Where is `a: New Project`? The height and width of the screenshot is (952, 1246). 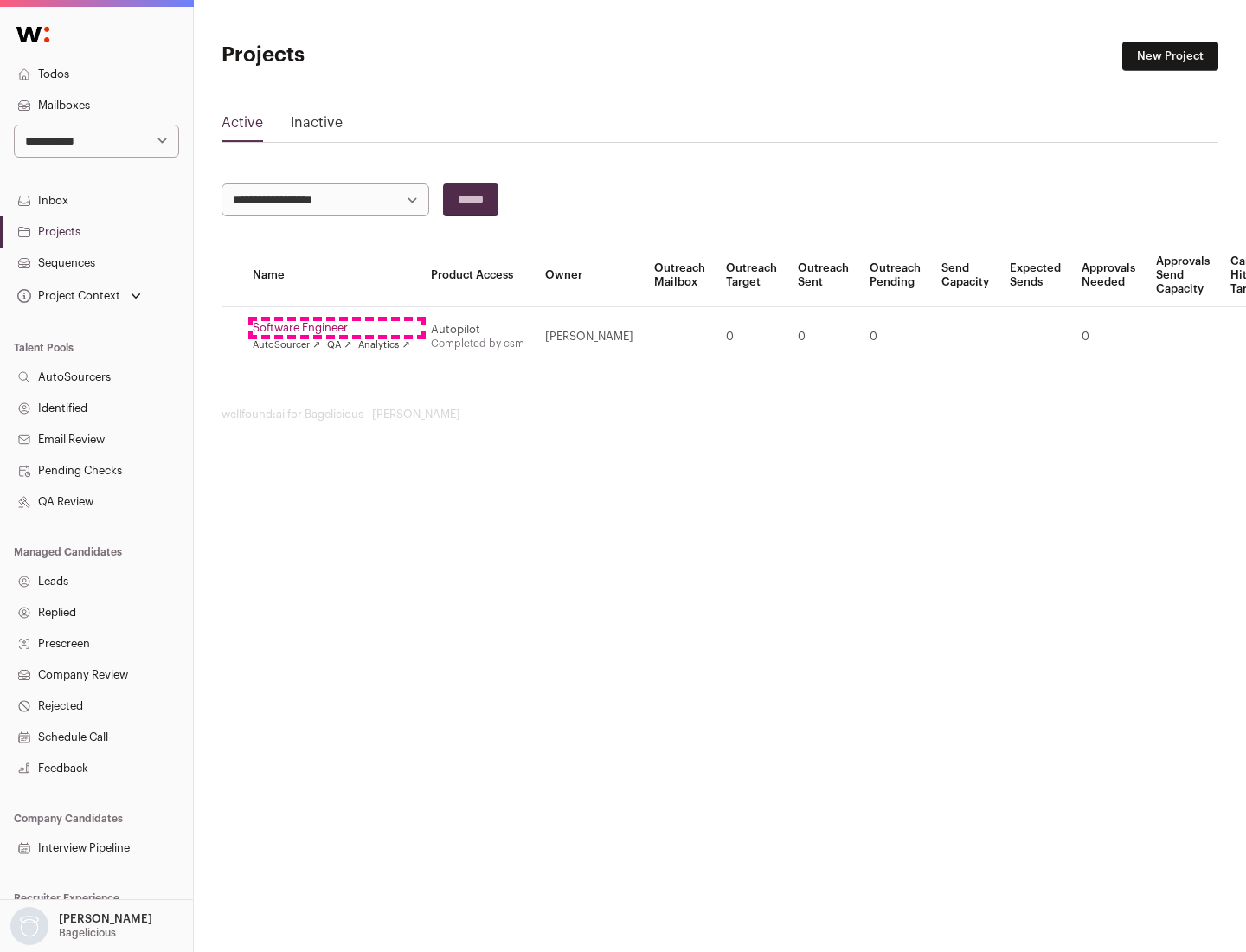
a: New Project is located at coordinates (1170, 56).